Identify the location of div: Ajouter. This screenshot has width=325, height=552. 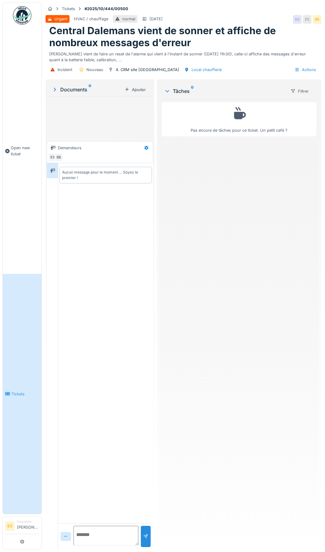
(135, 90).